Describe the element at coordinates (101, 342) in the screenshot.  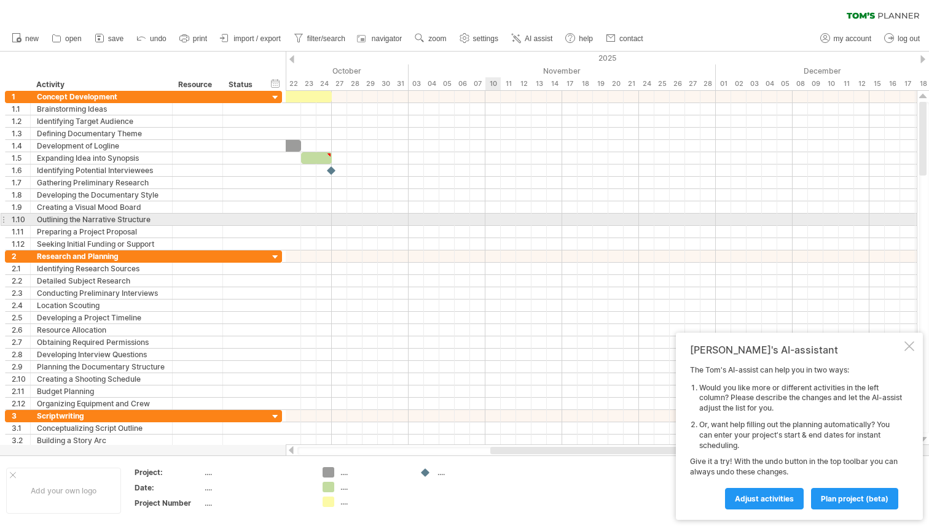
I see `div: Obtaining Required Permissions` at that location.